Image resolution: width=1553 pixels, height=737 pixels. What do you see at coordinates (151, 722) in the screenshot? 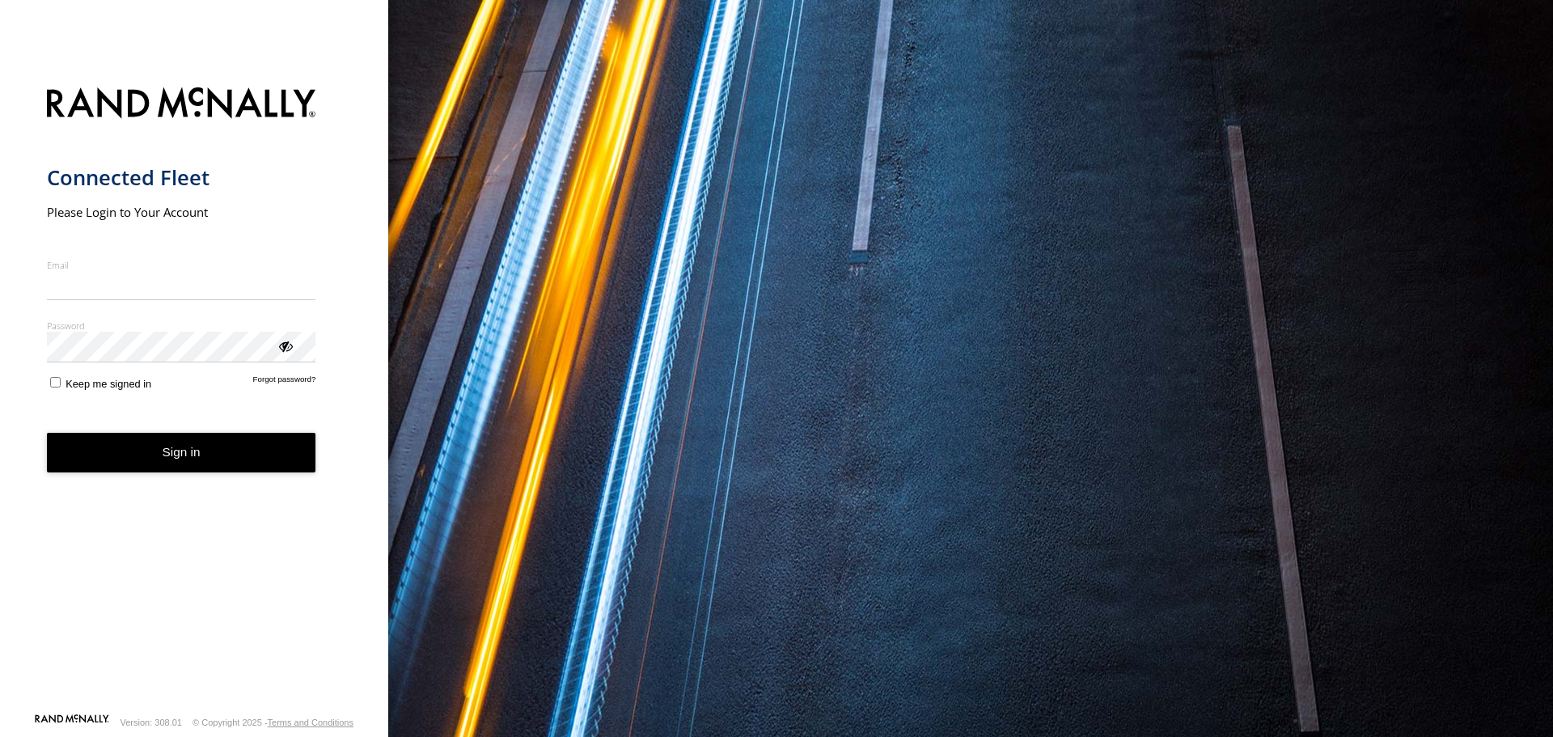
I see `div: Version: 308.01` at bounding box center [151, 722].